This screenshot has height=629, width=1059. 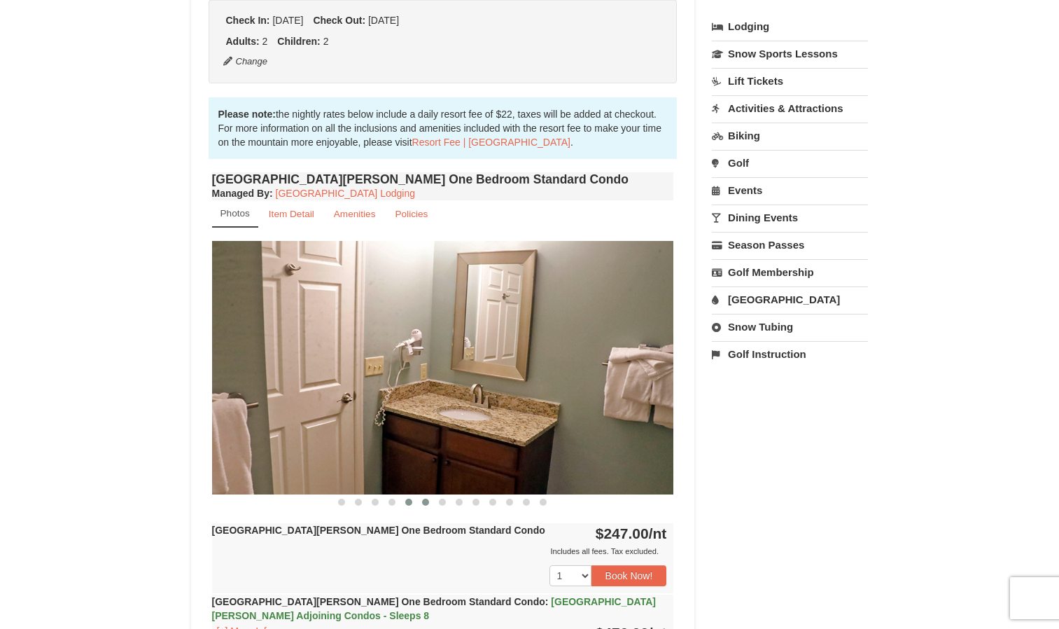 What do you see at coordinates (440, 551) in the screenshot?
I see `div: Includes all fees. Tax excluded.` at bounding box center [440, 551].